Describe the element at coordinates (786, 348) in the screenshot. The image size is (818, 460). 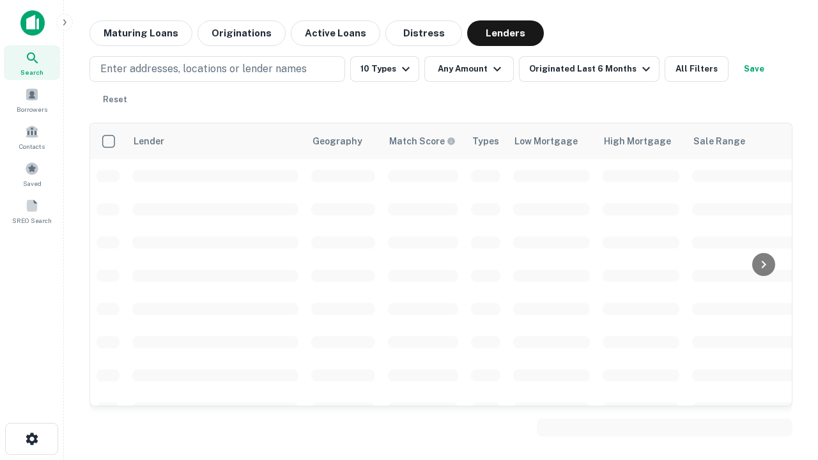
I see `div: Chat Widget` at that location.